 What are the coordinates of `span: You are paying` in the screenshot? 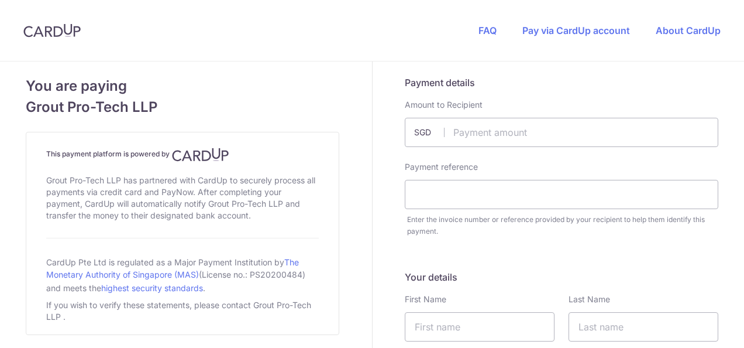 It's located at (183, 86).